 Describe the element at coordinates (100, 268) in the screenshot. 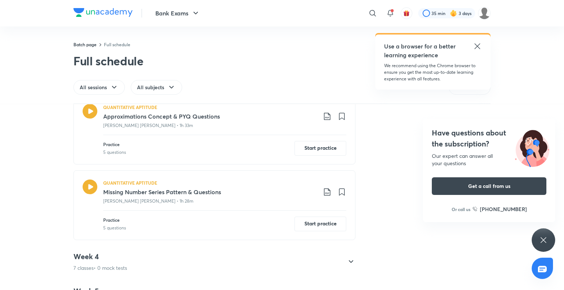

I see `p: 7 classes • 0 mock tests` at that location.